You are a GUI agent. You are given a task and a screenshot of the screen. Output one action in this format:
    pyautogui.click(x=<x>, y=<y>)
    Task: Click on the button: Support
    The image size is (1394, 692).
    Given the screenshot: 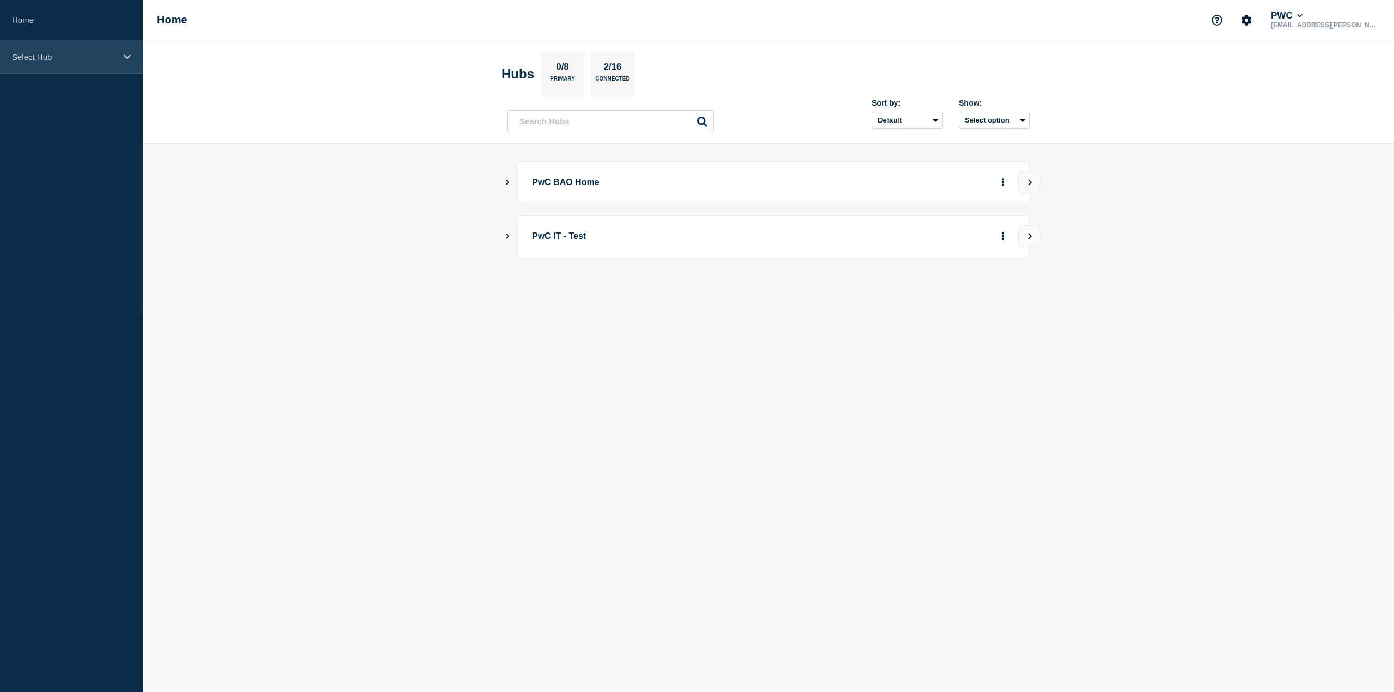 What is the action you would take?
    pyautogui.click(x=1217, y=20)
    